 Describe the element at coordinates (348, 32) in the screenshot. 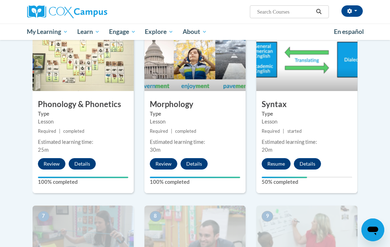

I see `a: En español` at that location.